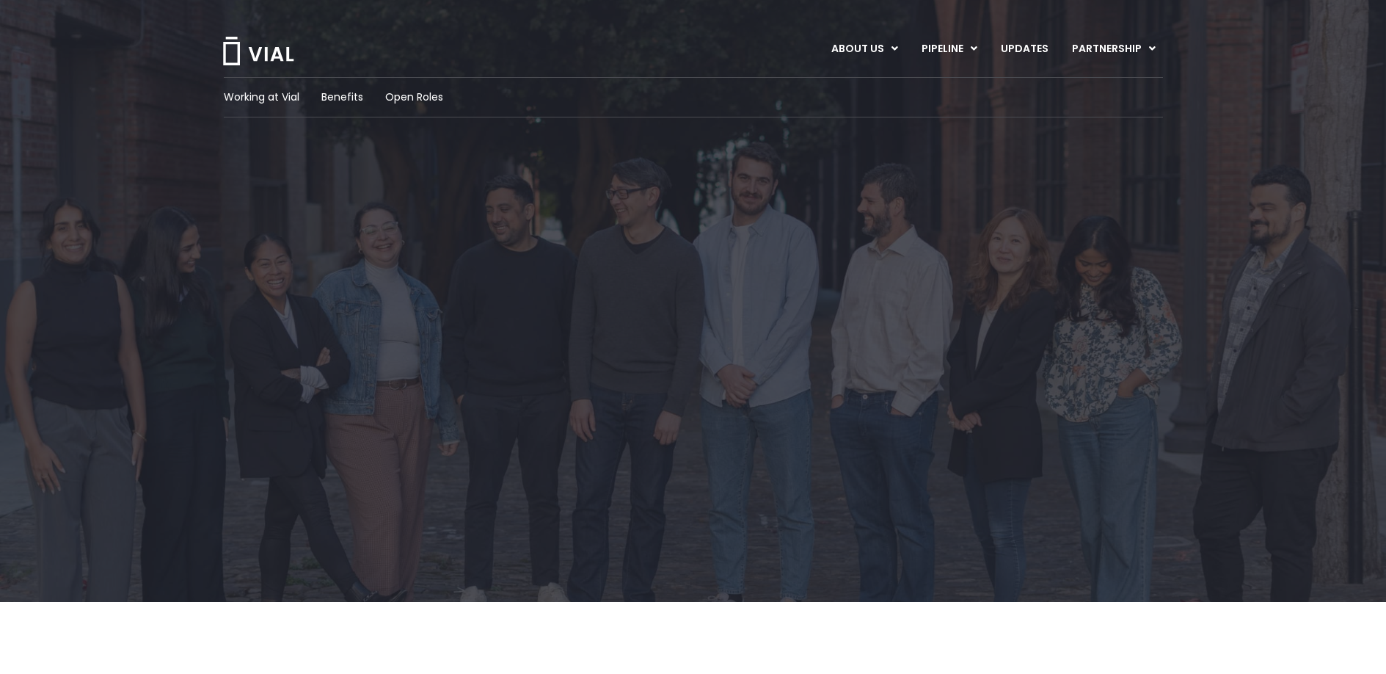 The image size is (1386, 674). I want to click on a: Benefits, so click(342, 97).